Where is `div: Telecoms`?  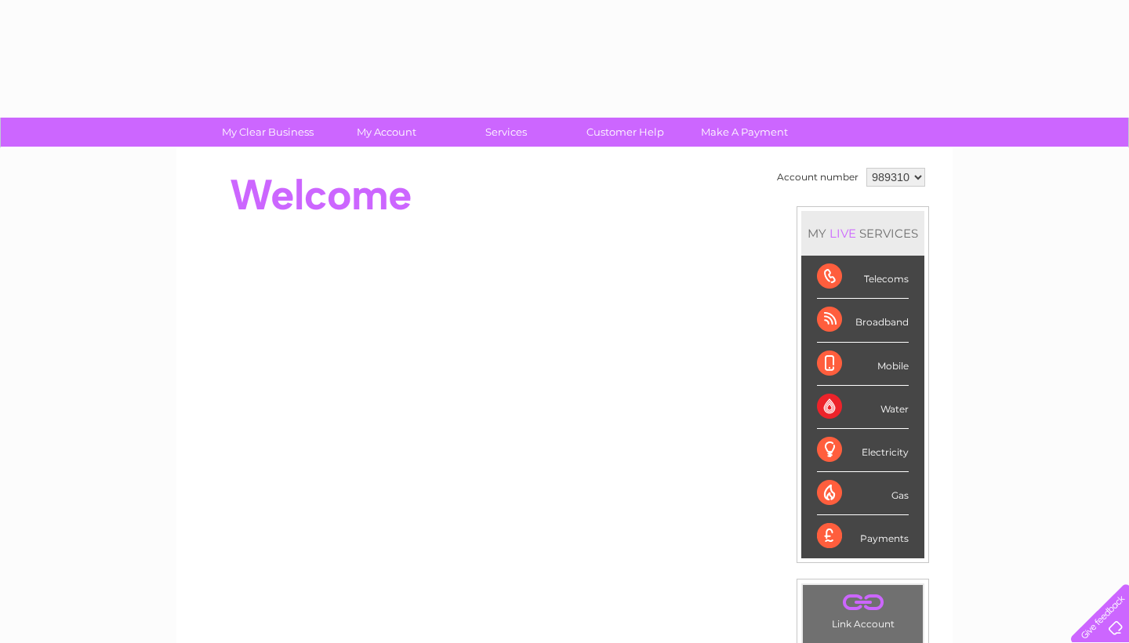 div: Telecoms is located at coordinates (863, 277).